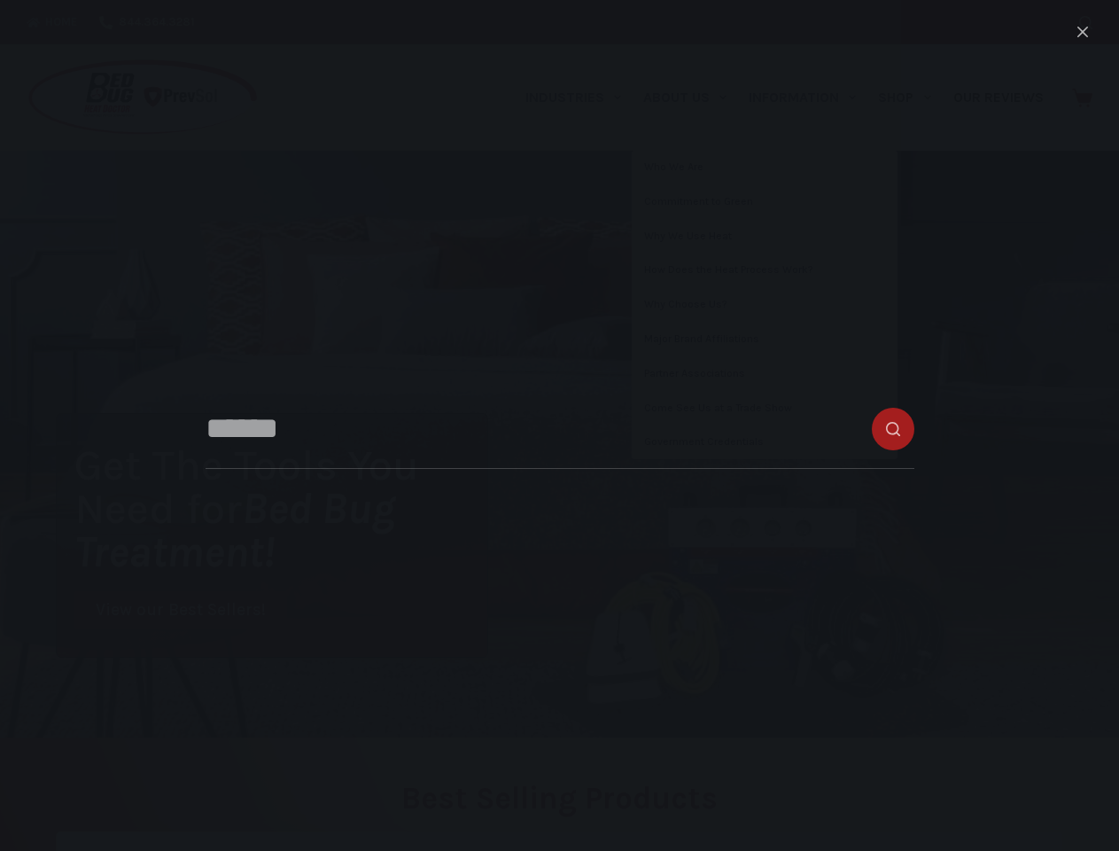 This screenshot has width=1119, height=851. What do you see at coordinates (235, 530) in the screenshot?
I see `i: Bed Bug Treatment!` at bounding box center [235, 530].